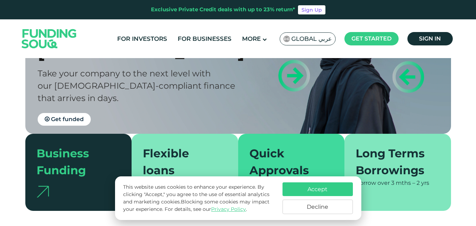  What do you see at coordinates (181, 162) in the screenshot?
I see `div: Flexible loans` at bounding box center [181, 162].